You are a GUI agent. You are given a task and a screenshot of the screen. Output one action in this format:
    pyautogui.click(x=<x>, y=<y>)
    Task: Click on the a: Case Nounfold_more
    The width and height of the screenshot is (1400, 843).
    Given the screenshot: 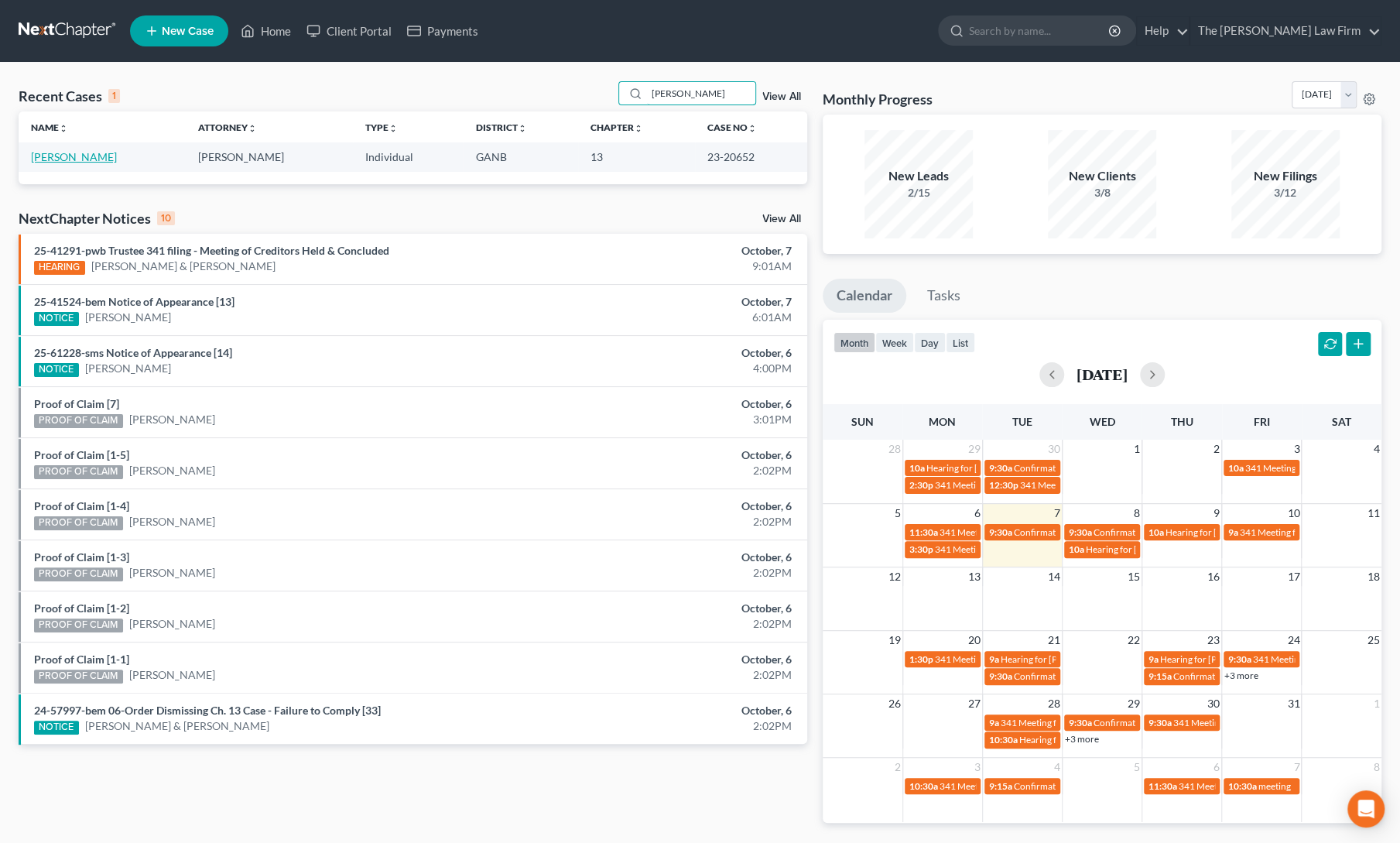 What is the action you would take?
    pyautogui.click(x=732, y=127)
    